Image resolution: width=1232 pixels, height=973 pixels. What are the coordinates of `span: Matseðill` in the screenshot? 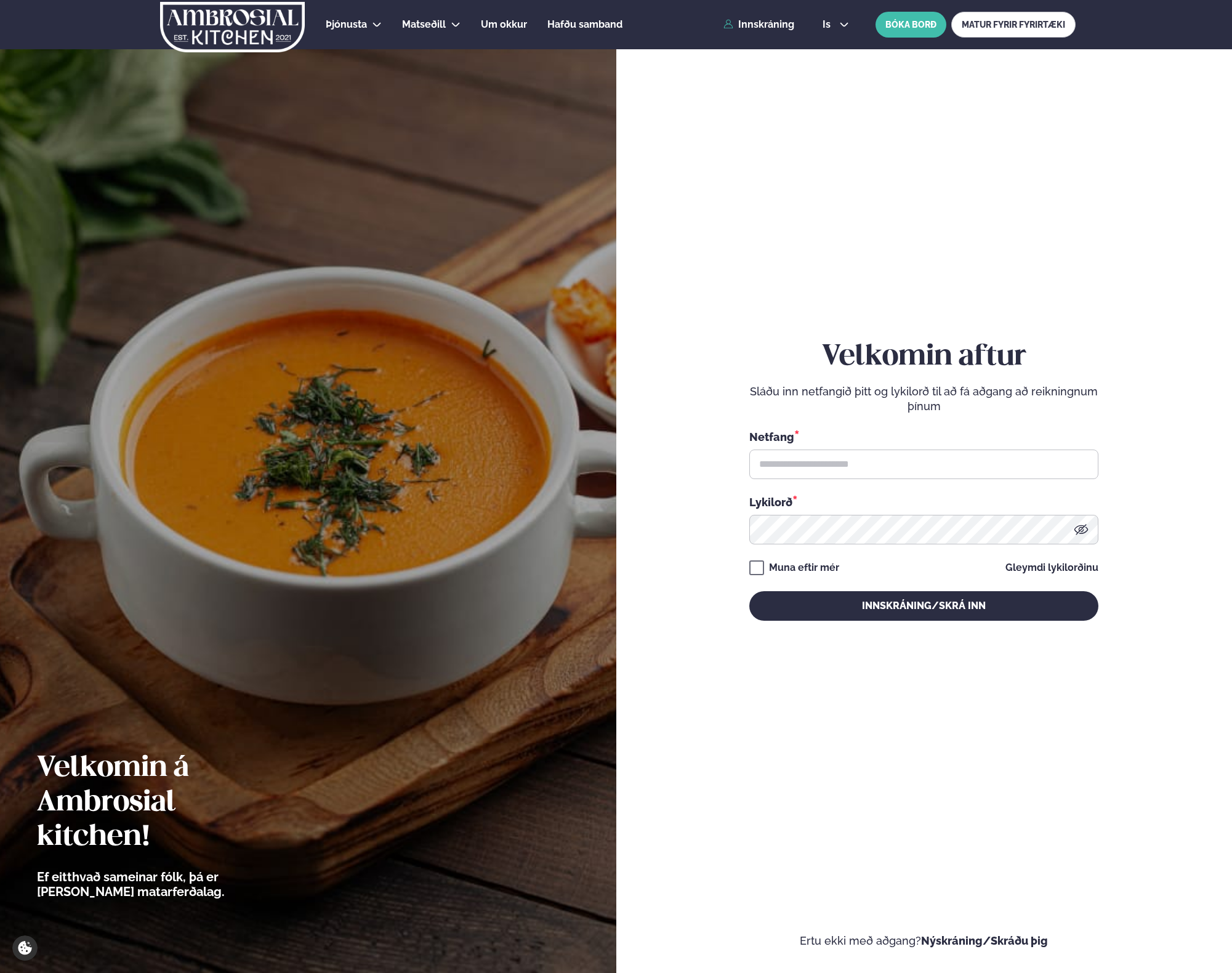 It's located at (424, 24).